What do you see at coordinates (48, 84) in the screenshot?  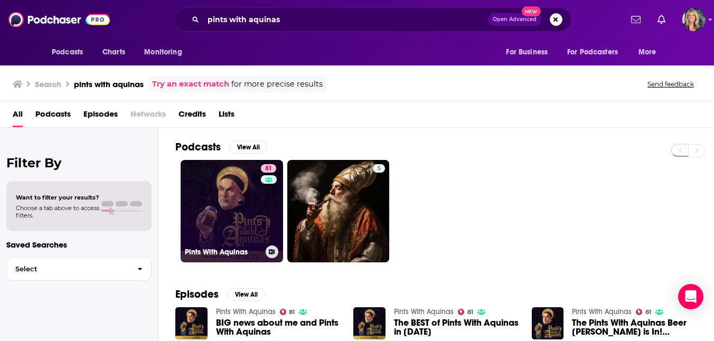 I see `h3: Search` at bounding box center [48, 84].